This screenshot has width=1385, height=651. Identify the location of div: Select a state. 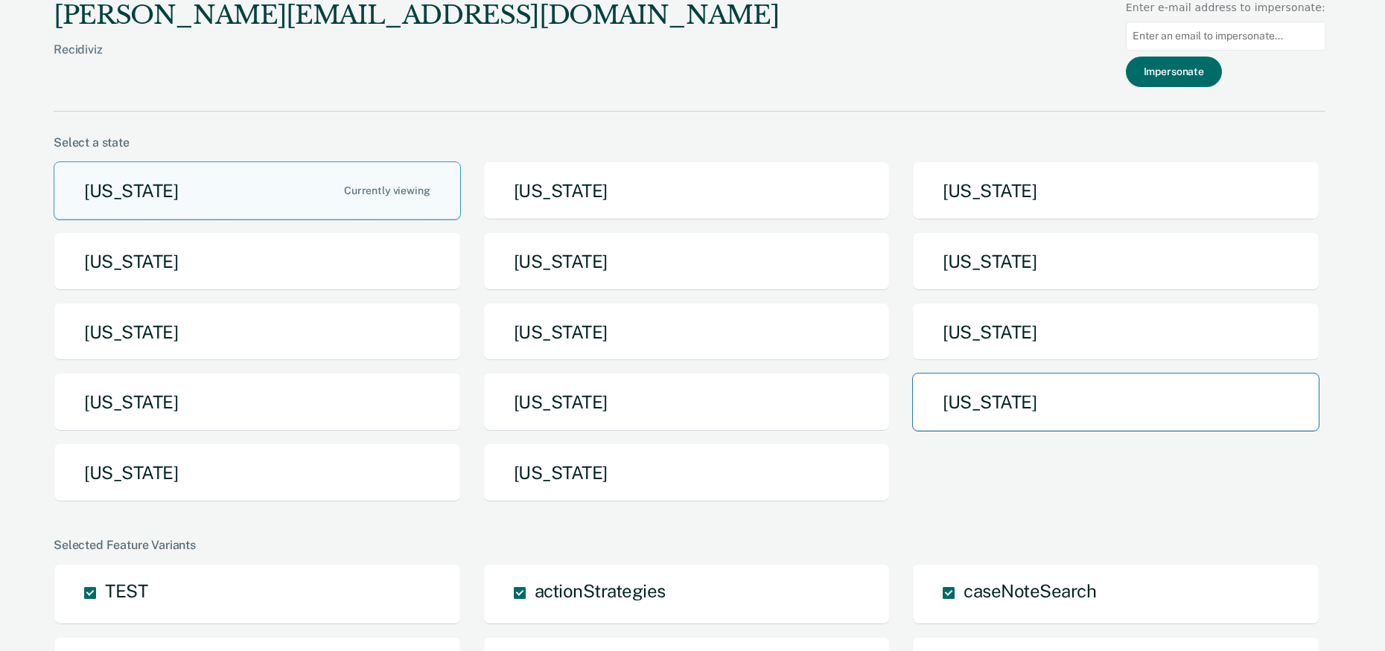
(689, 142).